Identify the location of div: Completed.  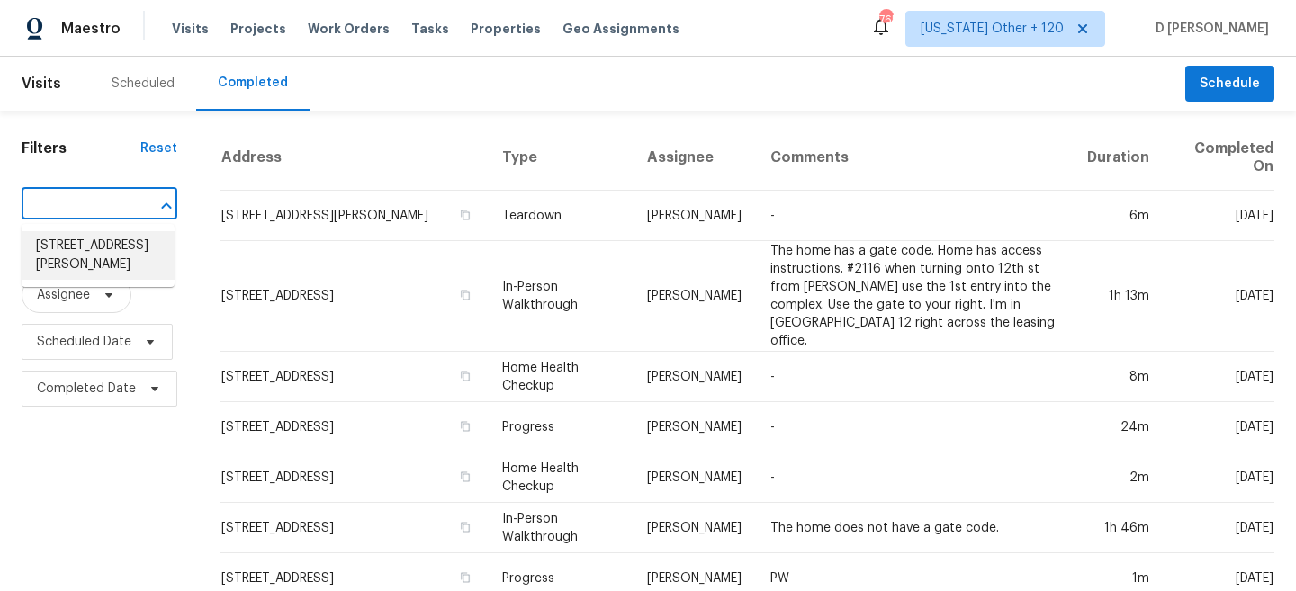
(253, 83).